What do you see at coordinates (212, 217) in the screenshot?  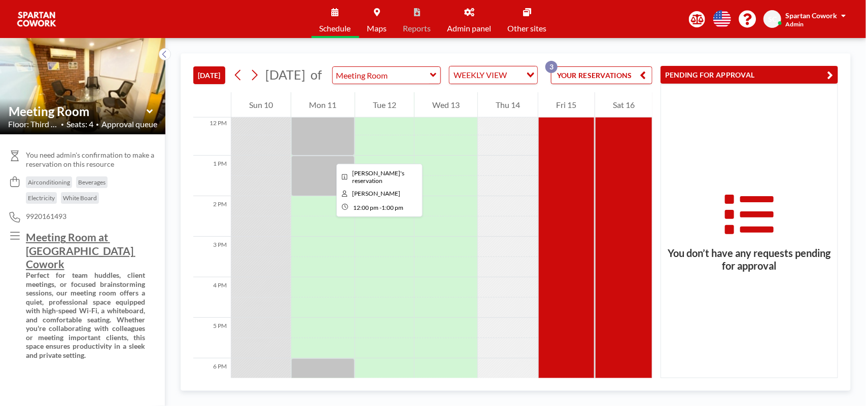 I see `div: 2 PM` at bounding box center [212, 217].